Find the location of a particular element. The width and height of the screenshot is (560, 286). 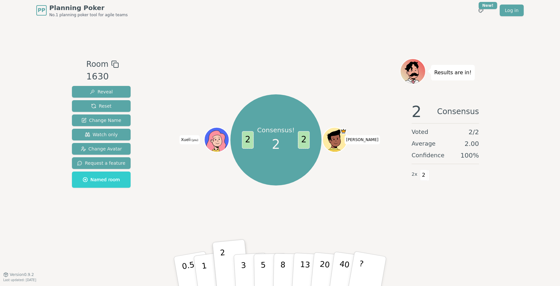

span: Watch only is located at coordinates (101, 134).